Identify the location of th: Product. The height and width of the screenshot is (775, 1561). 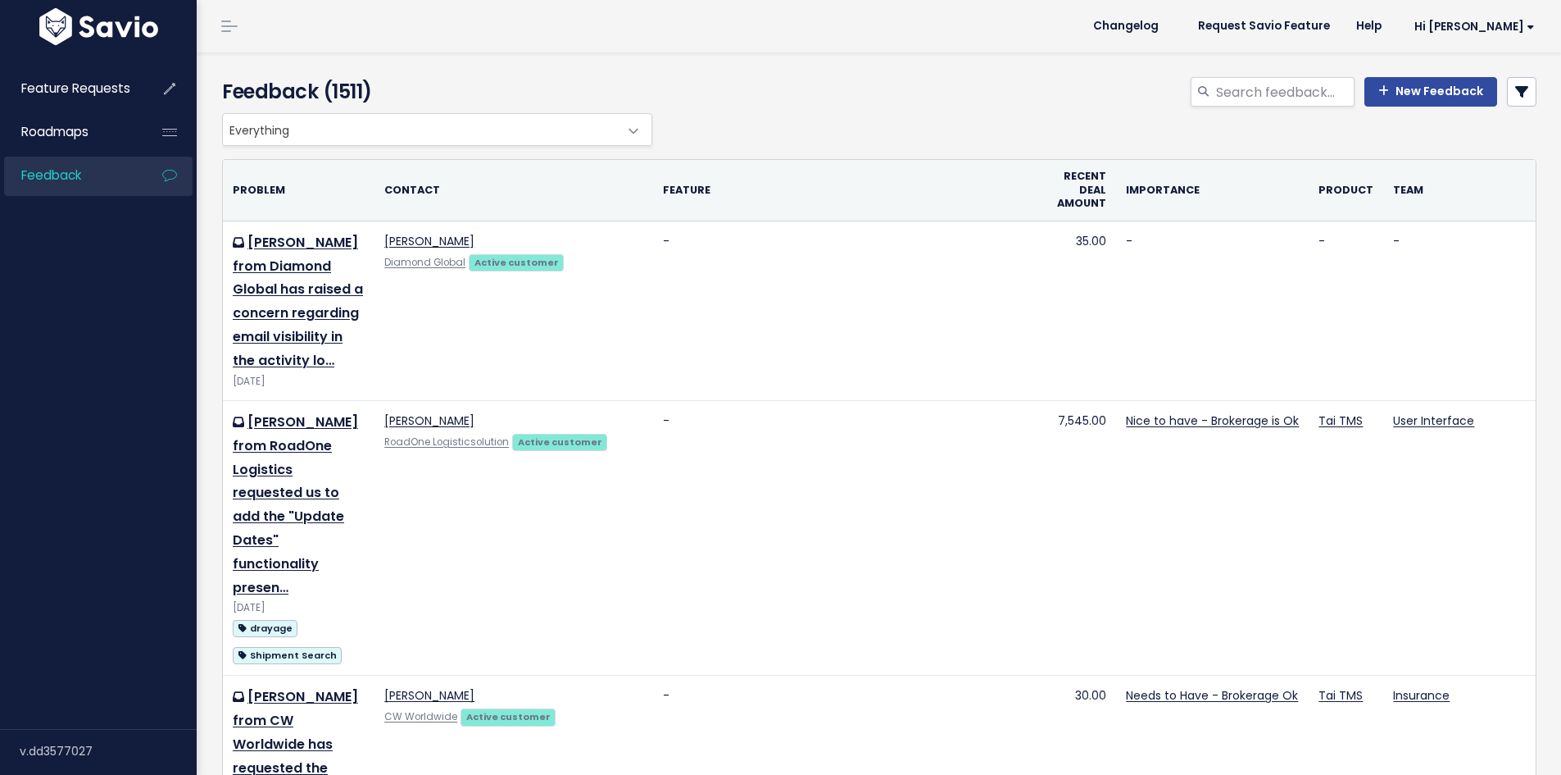
(1346, 190).